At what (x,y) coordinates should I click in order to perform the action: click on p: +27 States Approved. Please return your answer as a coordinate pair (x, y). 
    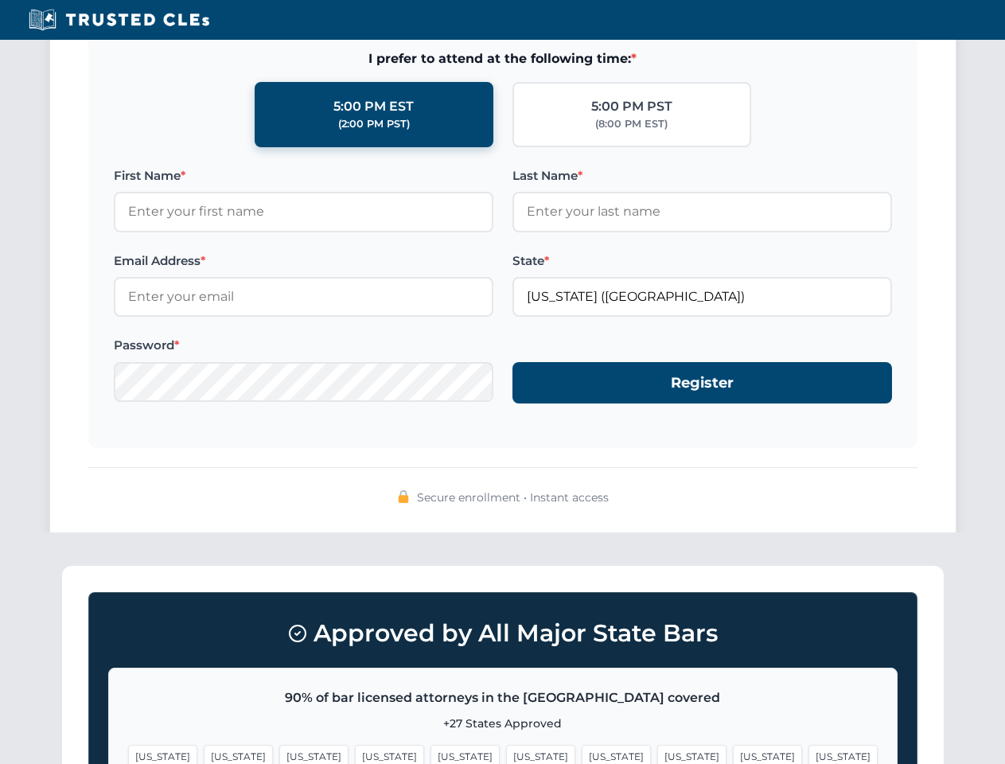
    Looking at the image, I should click on (503, 723).